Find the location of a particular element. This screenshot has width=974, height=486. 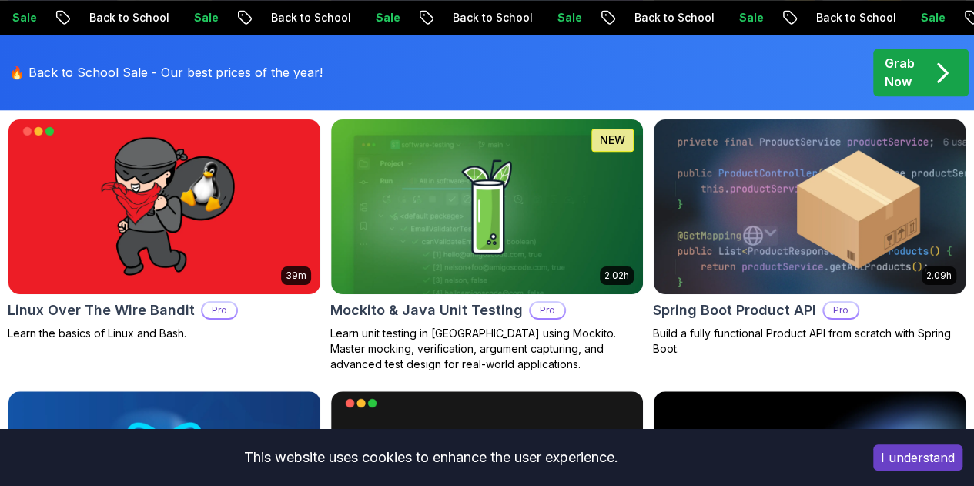

a: Spring Boot Product API card2.09hSpring Boot Product APIProBuild a fully functional Product API f... is located at coordinates (809, 237).